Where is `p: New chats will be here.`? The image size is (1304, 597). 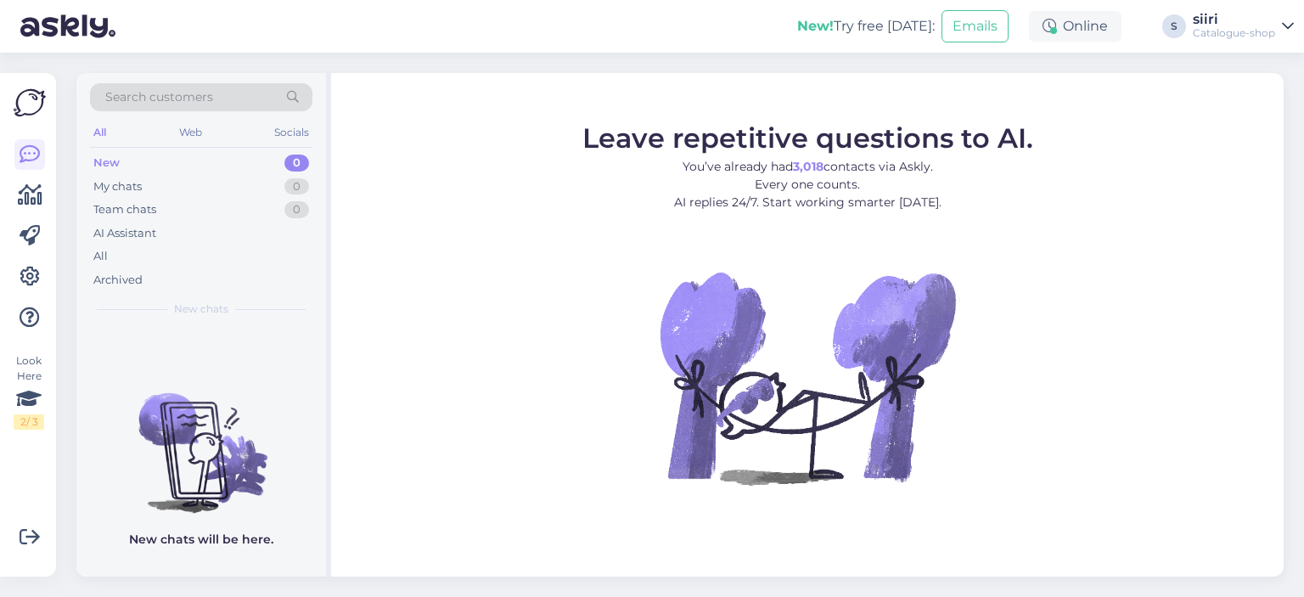 p: New chats will be here. is located at coordinates (201, 539).